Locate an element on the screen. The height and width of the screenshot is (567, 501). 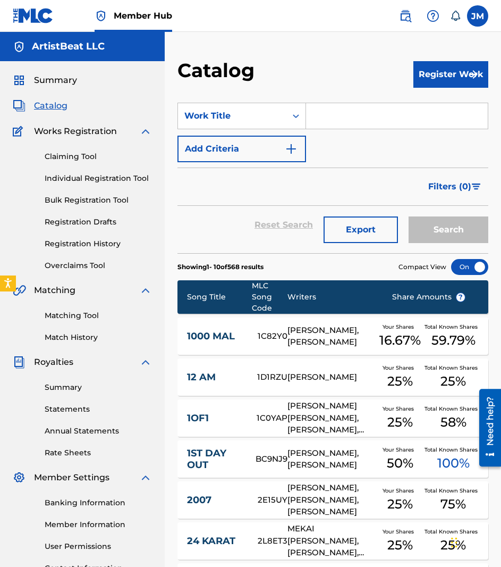
a: Registration Drafts is located at coordinates (98, 222).